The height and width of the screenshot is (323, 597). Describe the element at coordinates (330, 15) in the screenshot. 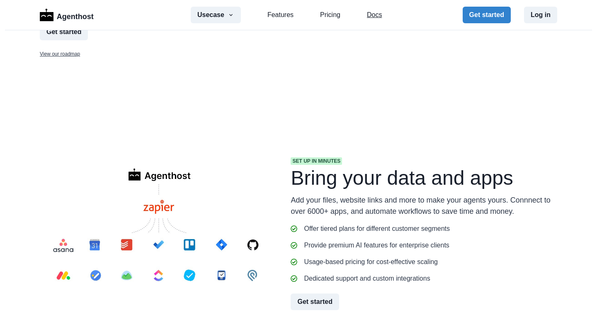

I see `a: Pricing` at that location.